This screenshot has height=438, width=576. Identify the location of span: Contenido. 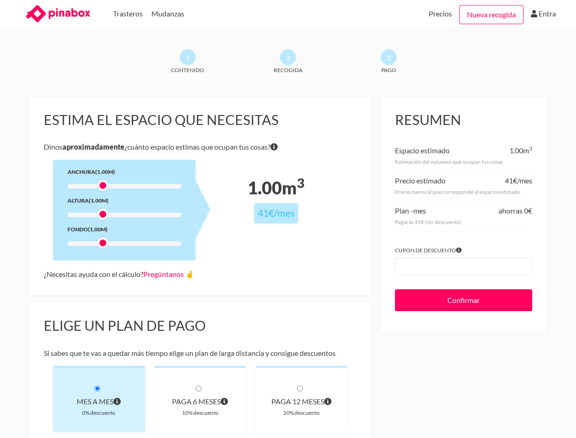
(187, 70).